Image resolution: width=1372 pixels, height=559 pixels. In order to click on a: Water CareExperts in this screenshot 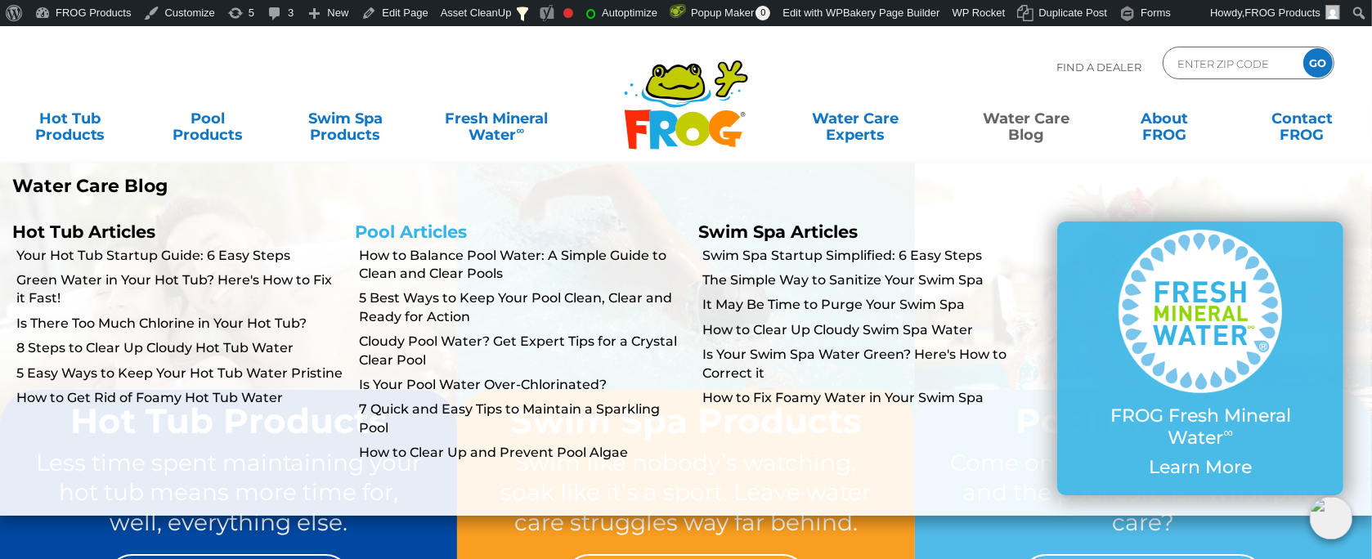, I will do `click(856, 119)`.